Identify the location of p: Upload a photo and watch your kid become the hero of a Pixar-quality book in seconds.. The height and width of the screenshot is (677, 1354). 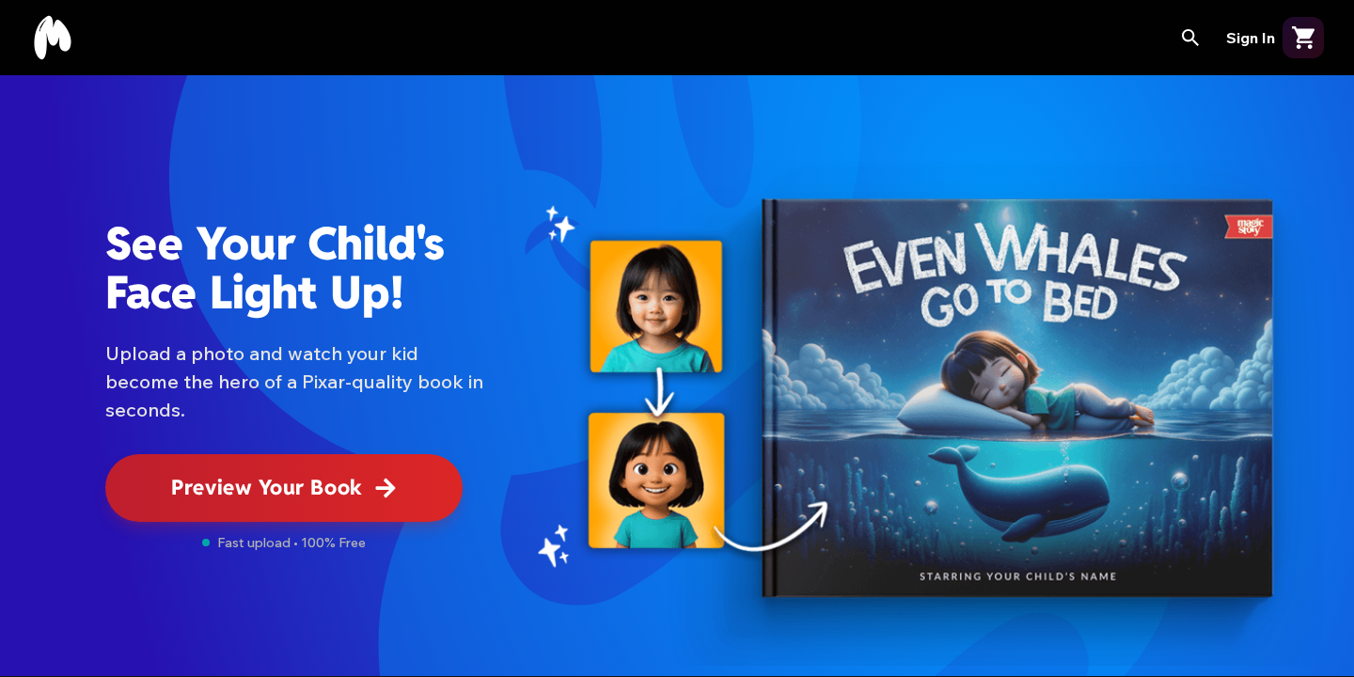
(297, 397).